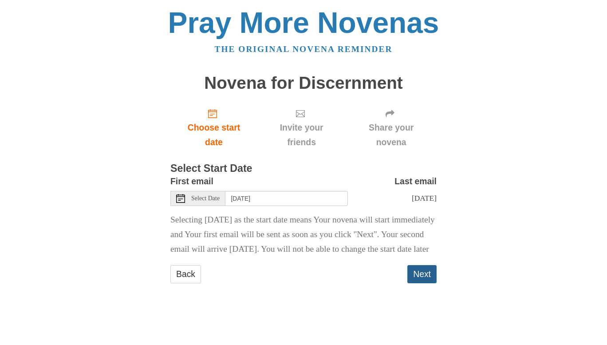 The width and height of the screenshot is (607, 345). Describe the element at coordinates (301, 135) in the screenshot. I see `span: Invite your friends` at that location.